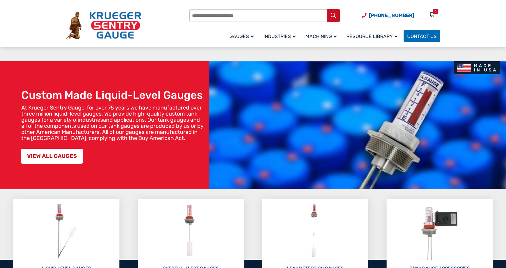 The width and height of the screenshot is (506, 268). What do you see at coordinates (91, 120) in the screenshot?
I see `a: industries` at bounding box center [91, 120].